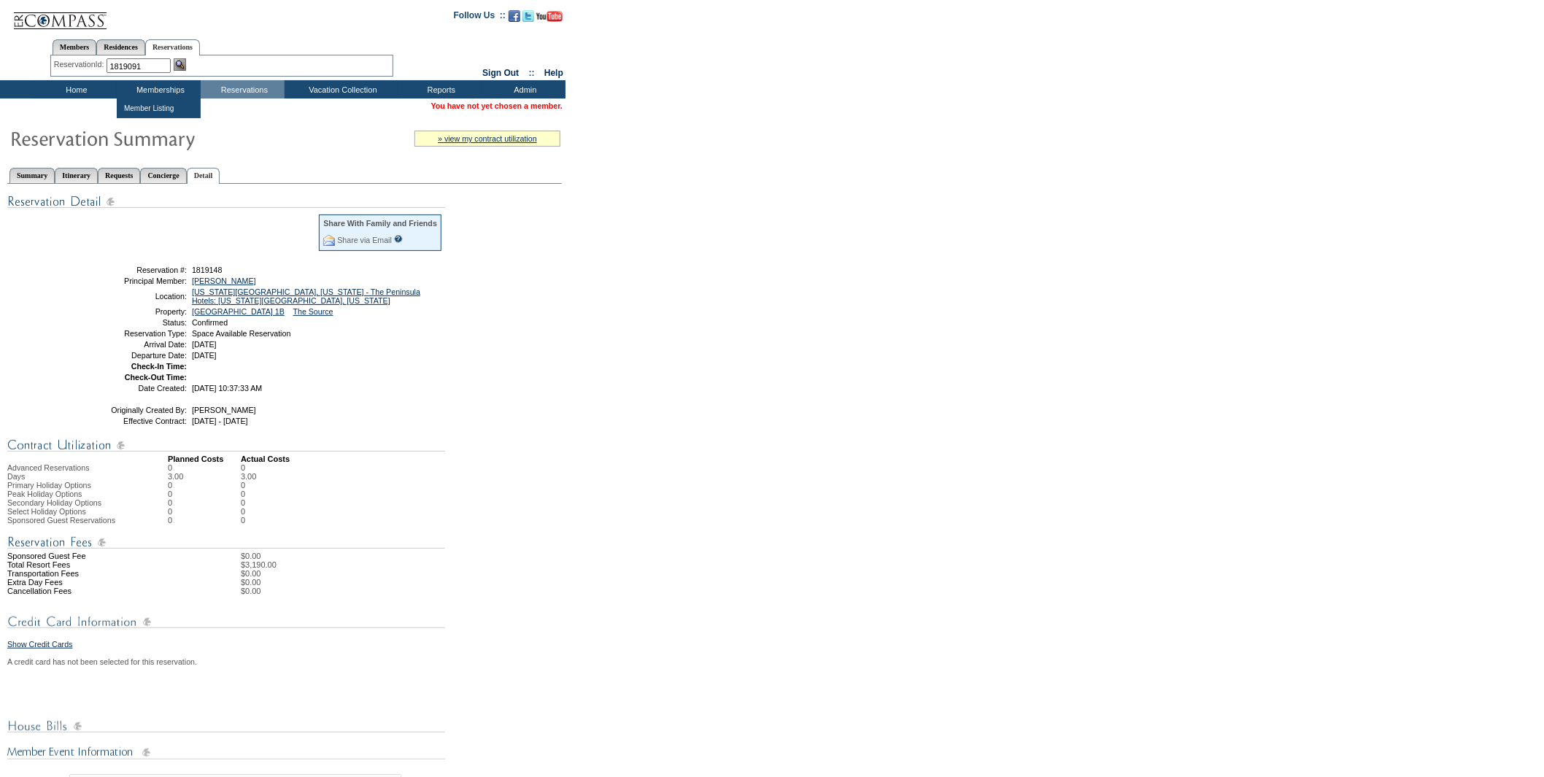 The image size is (1544, 777). What do you see at coordinates (88, 582) in the screenshot?
I see `td: Extra Day Fees` at bounding box center [88, 582].